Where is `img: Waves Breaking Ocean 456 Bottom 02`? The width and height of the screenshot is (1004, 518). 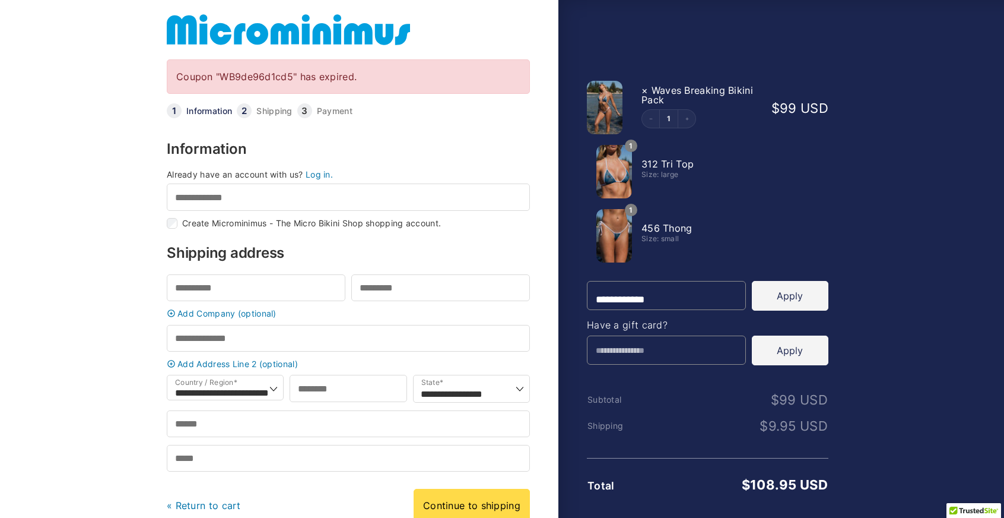 img: Waves Breaking Ocean 456 Bottom 02 is located at coordinates (614, 236).